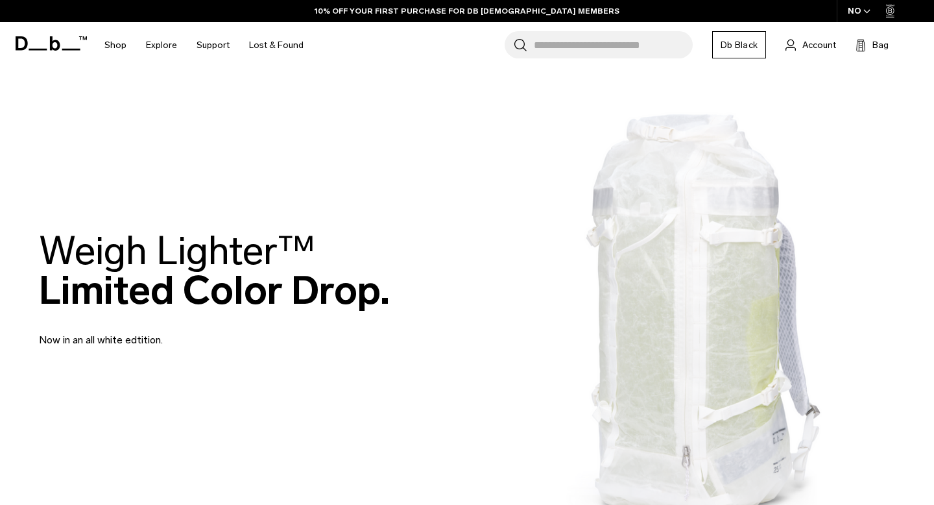 This screenshot has height=505, width=934. Describe the element at coordinates (811, 45) in the screenshot. I see `a: Account` at that location.